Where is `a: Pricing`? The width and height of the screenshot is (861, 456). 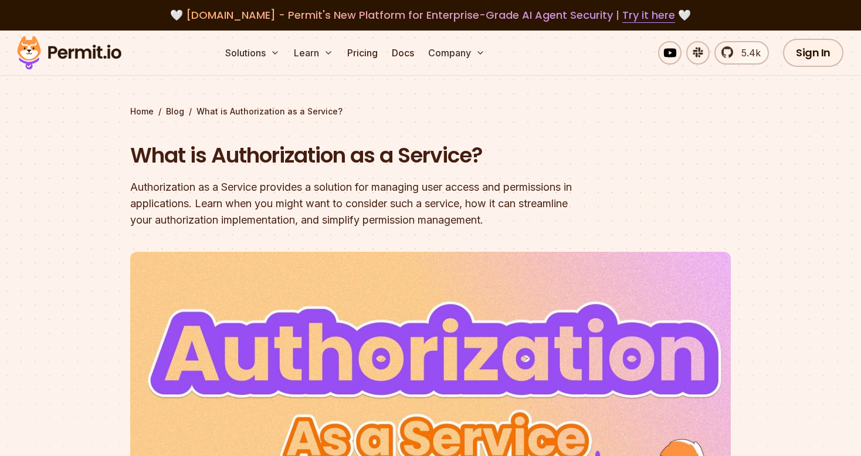
a: Pricing is located at coordinates (363, 53).